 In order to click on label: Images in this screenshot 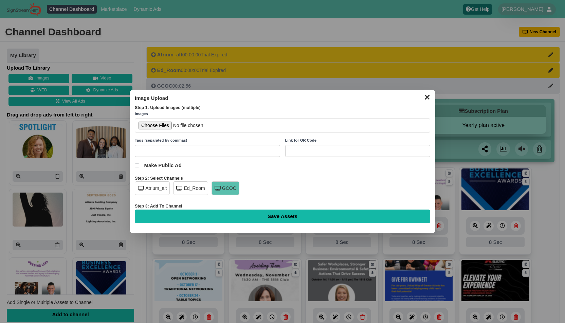, I will do `click(282, 114)`.